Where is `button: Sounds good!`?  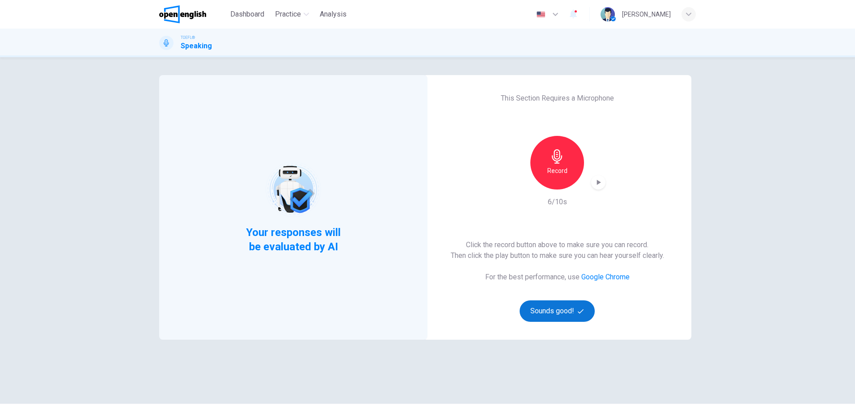 button: Sounds good! is located at coordinates (557, 311).